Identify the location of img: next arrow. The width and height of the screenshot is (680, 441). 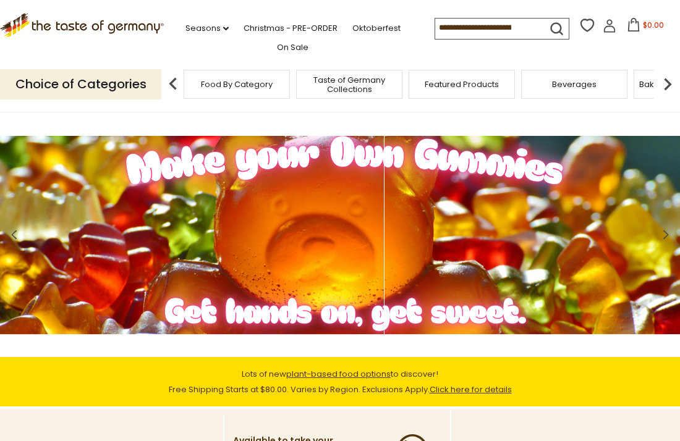
(667, 84).